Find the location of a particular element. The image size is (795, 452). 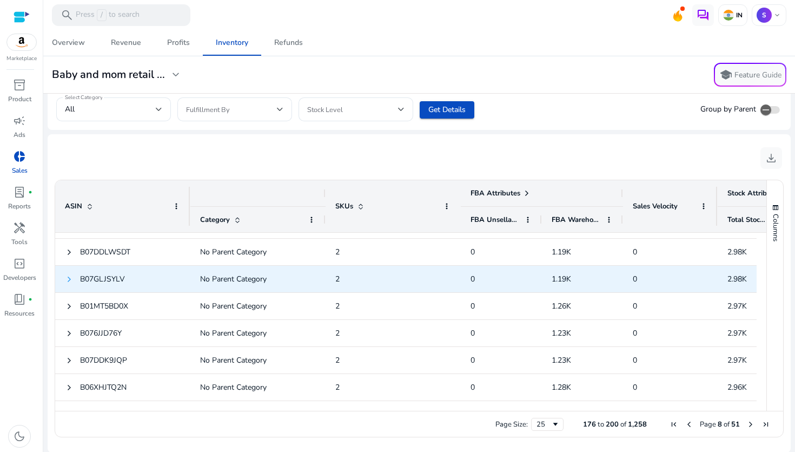

div: Overview is located at coordinates (68, 43).